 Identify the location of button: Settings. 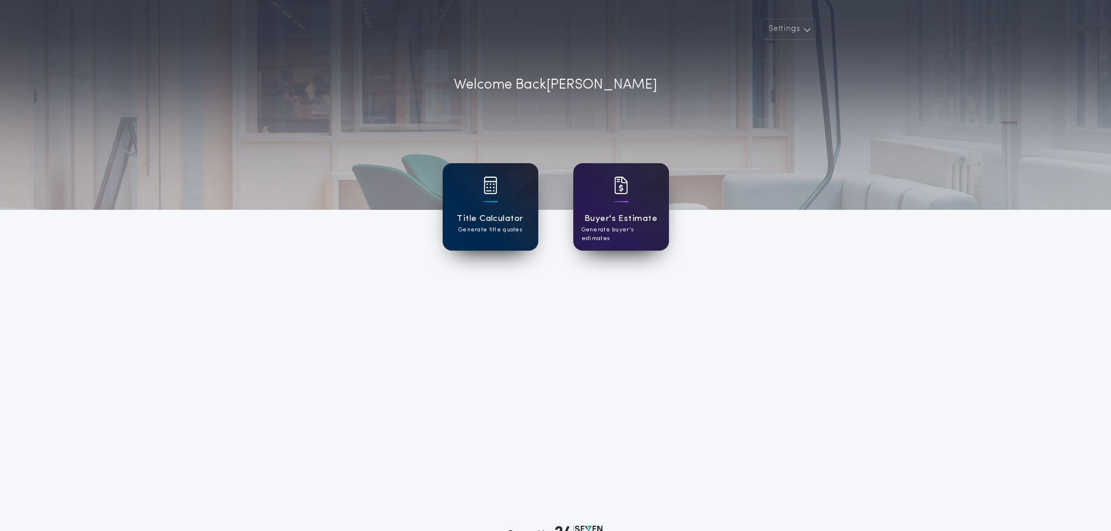
(789, 29).